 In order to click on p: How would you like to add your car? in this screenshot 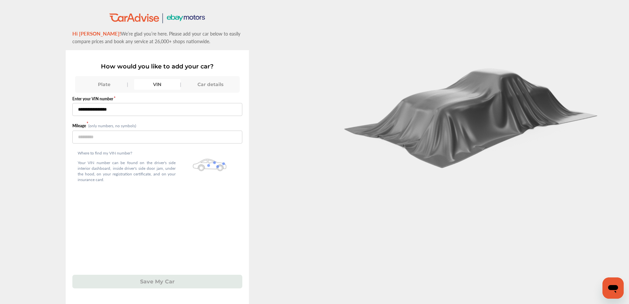, I will do `click(157, 66)`.